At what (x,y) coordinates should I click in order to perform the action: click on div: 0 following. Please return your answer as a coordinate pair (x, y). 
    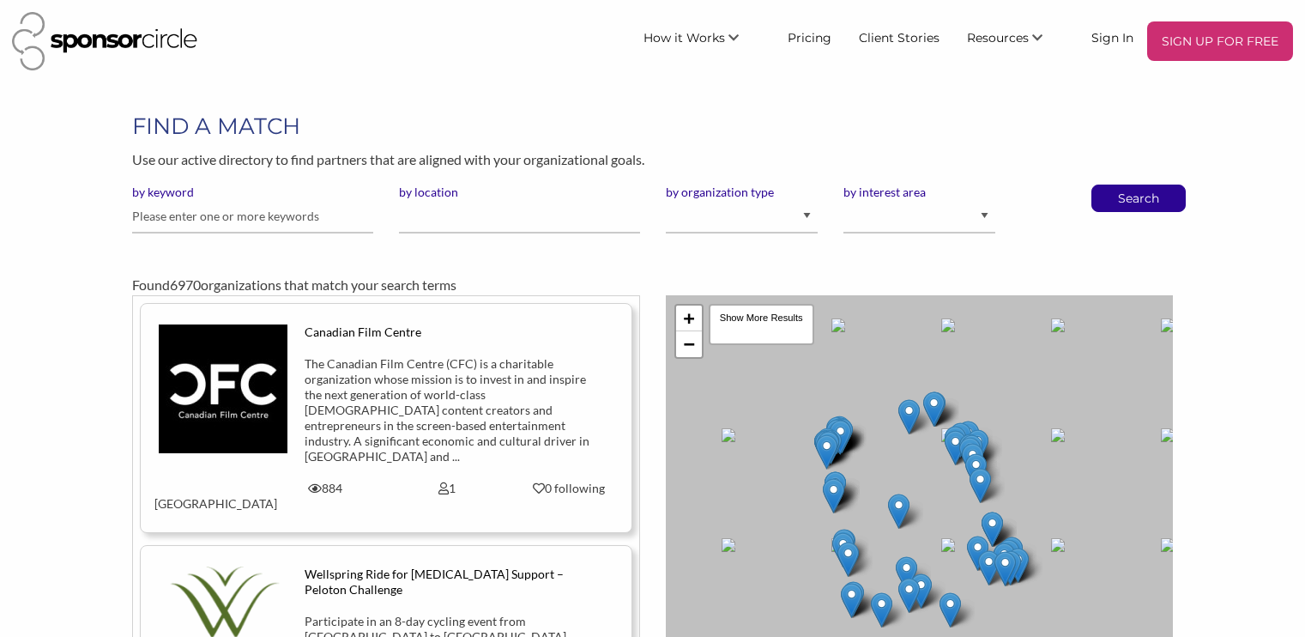
    Looking at the image, I should click on (569, 488).